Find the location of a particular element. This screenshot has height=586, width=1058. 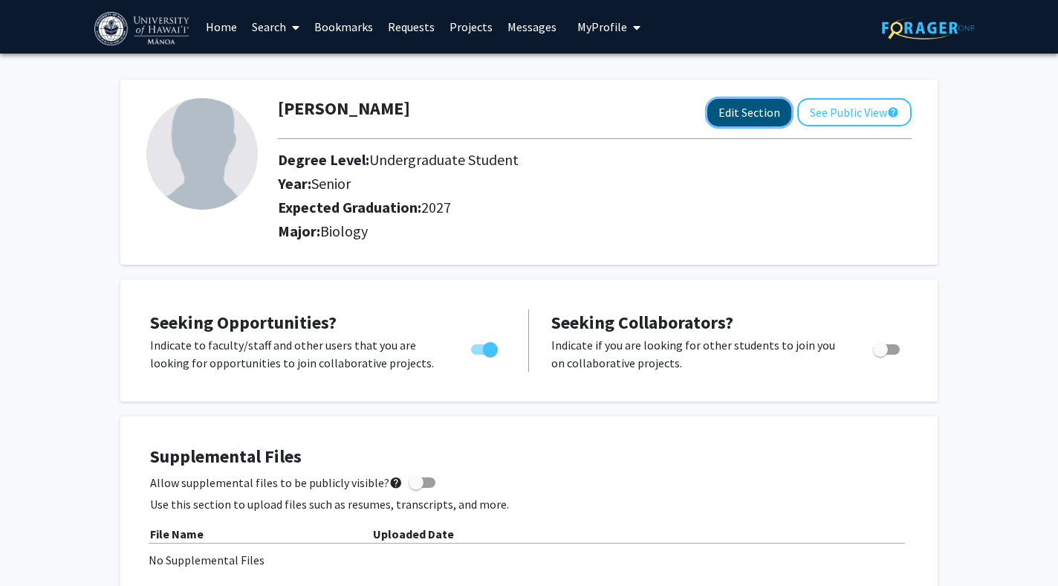

a: Messages is located at coordinates (532, 27).